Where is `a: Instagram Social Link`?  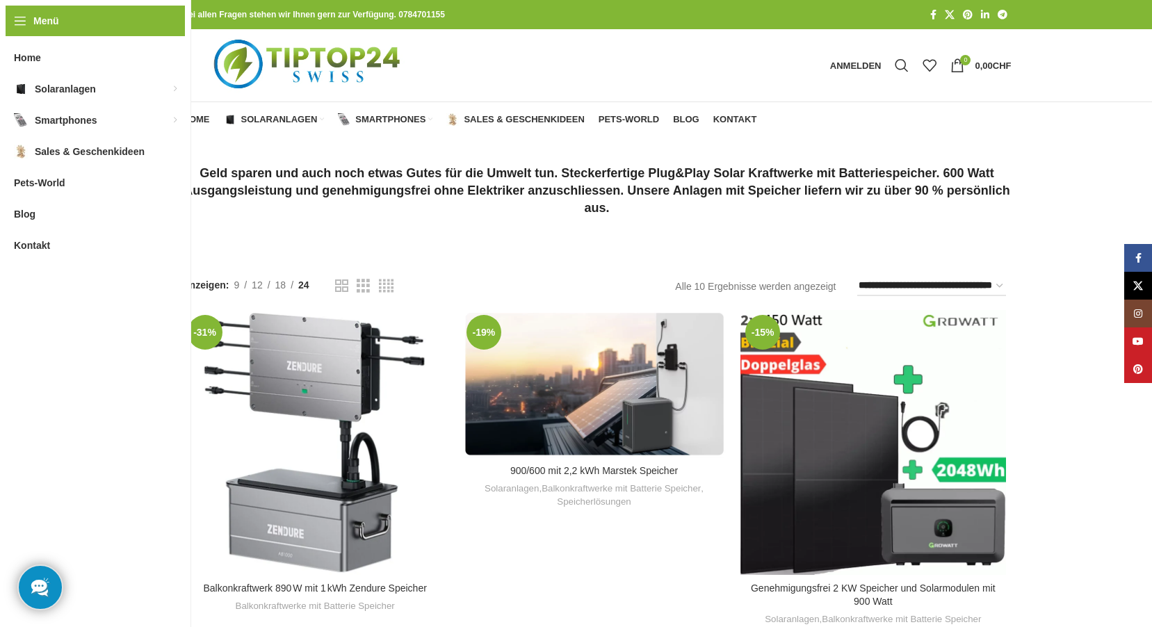 a: Instagram Social Link is located at coordinates (1138, 313).